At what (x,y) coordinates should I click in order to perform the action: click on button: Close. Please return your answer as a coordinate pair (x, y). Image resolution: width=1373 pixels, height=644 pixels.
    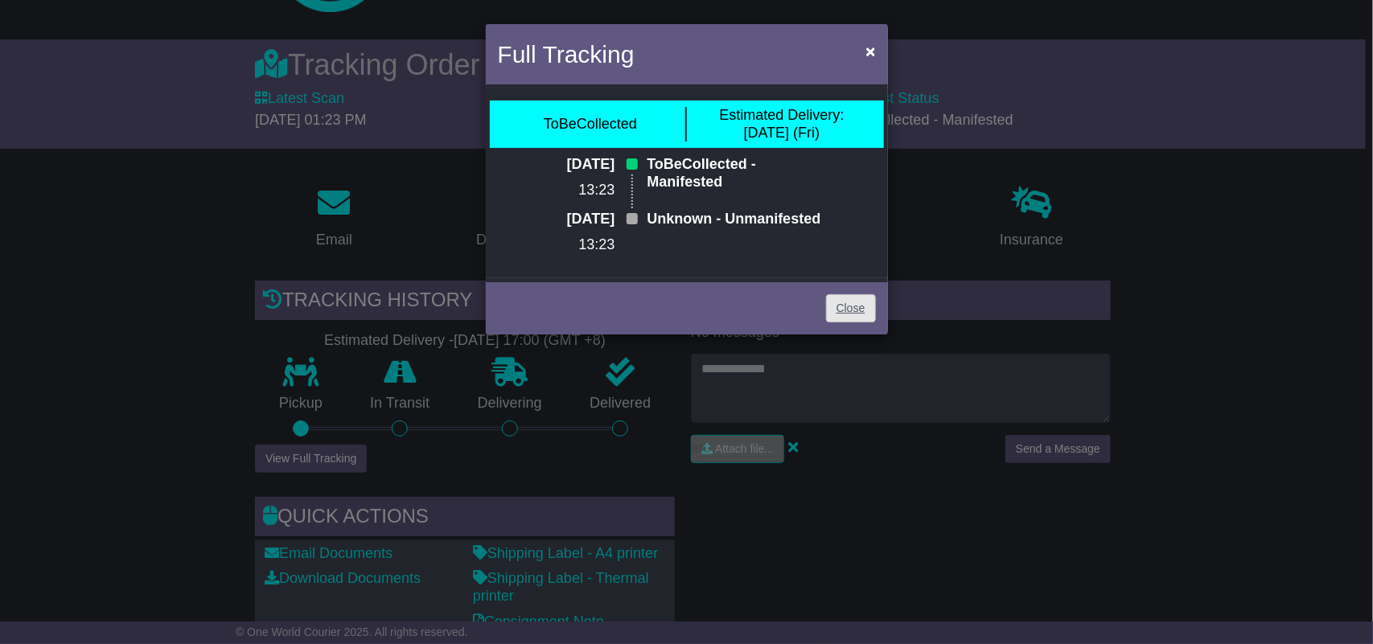
    Looking at the image, I should click on (870, 51).